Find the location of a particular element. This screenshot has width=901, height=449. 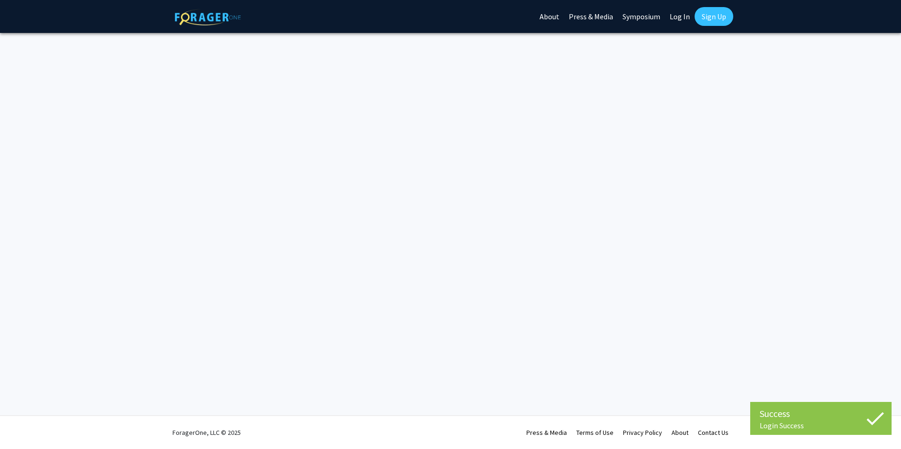

a: Privacy Policy is located at coordinates (642, 433).